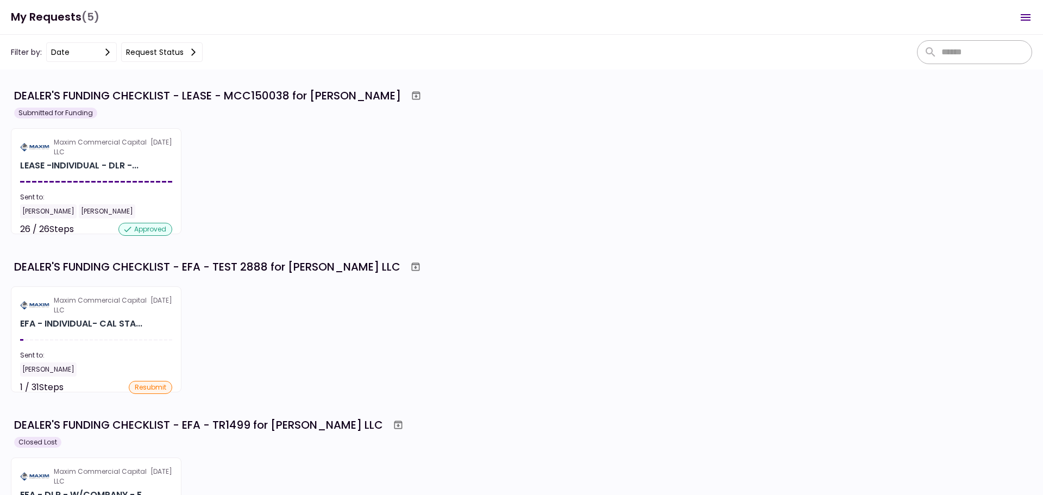 The height and width of the screenshot is (495, 1043). What do you see at coordinates (150, 387) in the screenshot?
I see `div: resubmit` at bounding box center [150, 387].